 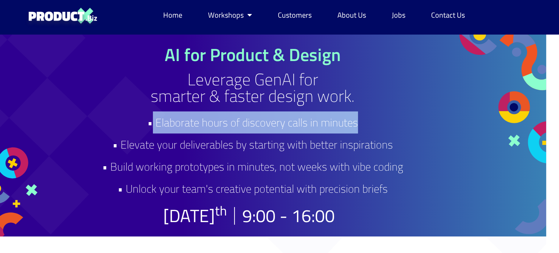 I want to click on a: Customers, so click(x=295, y=15).